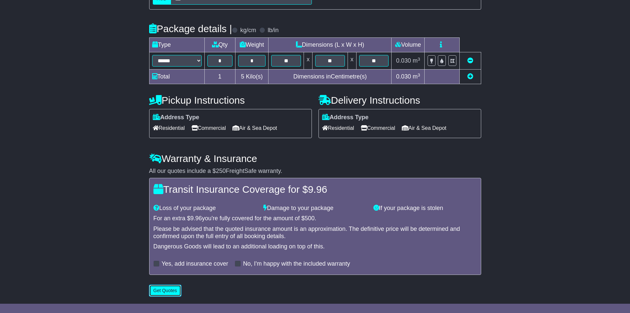  What do you see at coordinates (220, 77) in the screenshot?
I see `td: 1` at bounding box center [220, 77].